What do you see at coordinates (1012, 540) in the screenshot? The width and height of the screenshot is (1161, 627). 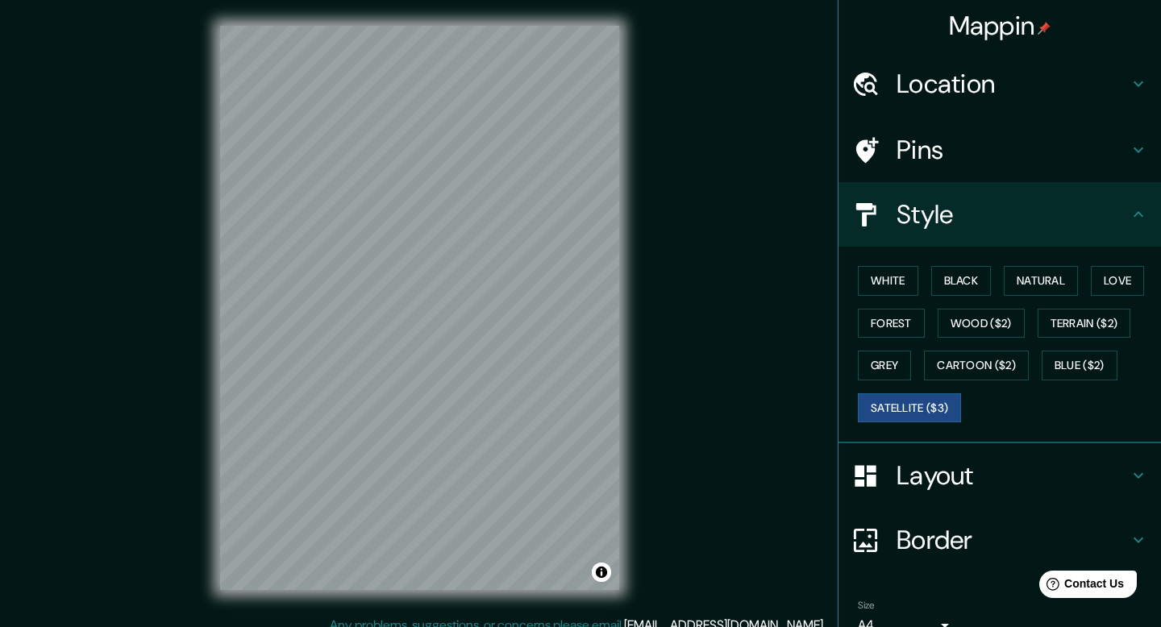 I see `h4: Border` at bounding box center [1012, 540].